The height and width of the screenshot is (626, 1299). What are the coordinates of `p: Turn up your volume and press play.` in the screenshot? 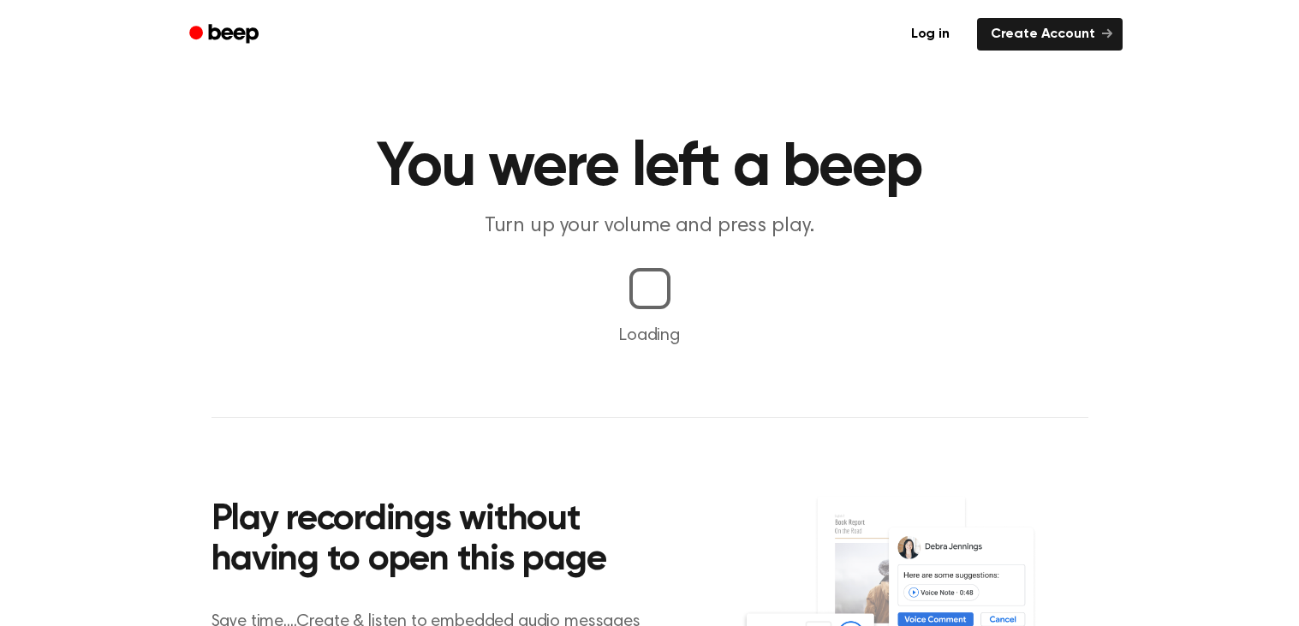 It's located at (650, 226).